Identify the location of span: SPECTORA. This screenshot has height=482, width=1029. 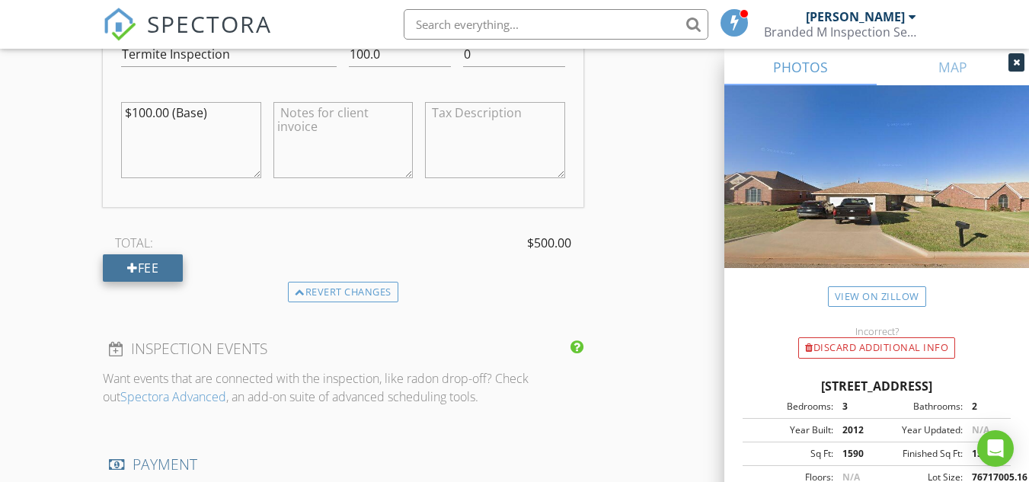
(209, 24).